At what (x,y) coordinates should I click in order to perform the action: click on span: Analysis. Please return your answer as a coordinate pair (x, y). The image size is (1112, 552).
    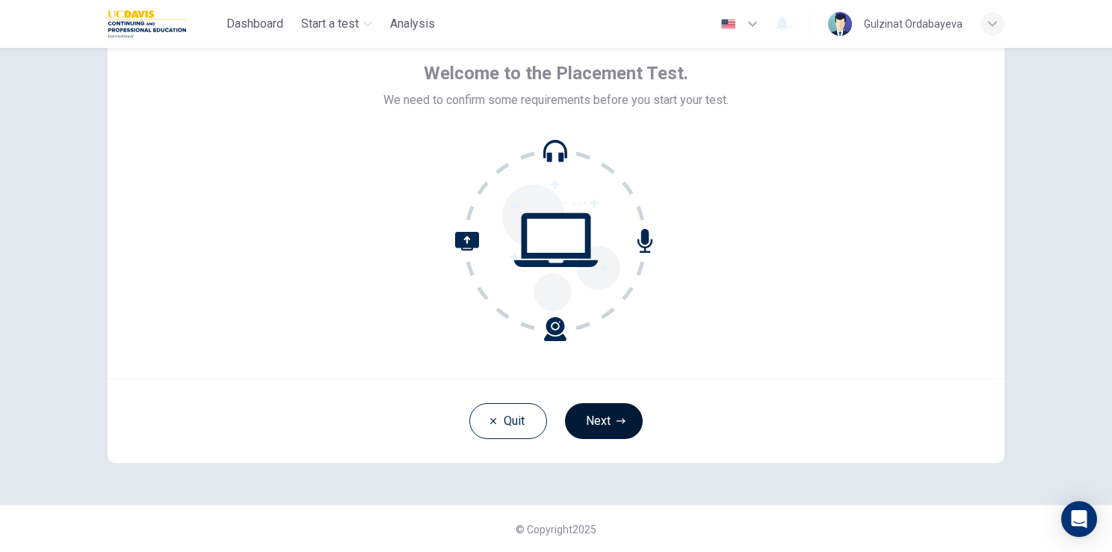
    Looking at the image, I should click on (413, 24).